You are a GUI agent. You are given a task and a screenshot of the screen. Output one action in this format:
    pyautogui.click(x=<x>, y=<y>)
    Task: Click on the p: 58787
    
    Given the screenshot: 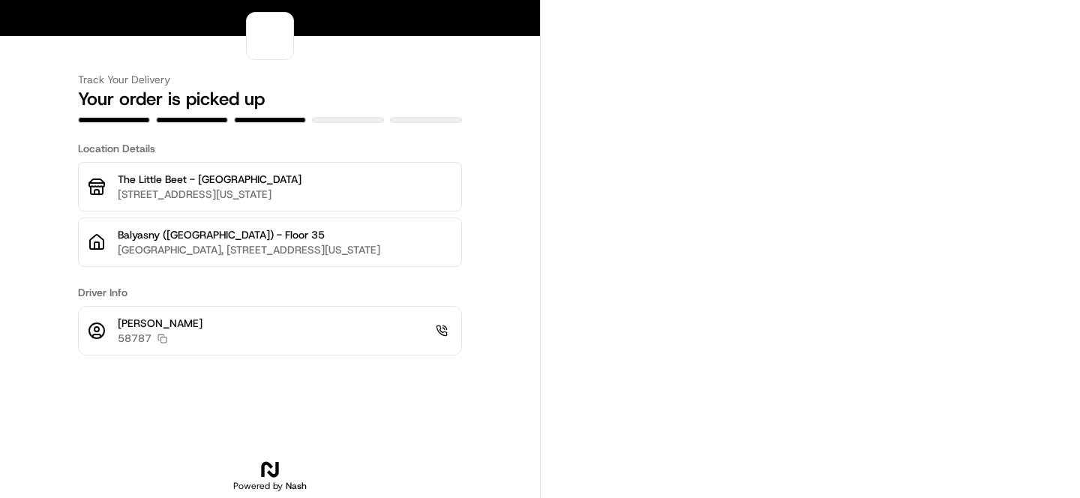 What is the action you would take?
    pyautogui.click(x=134, y=338)
    